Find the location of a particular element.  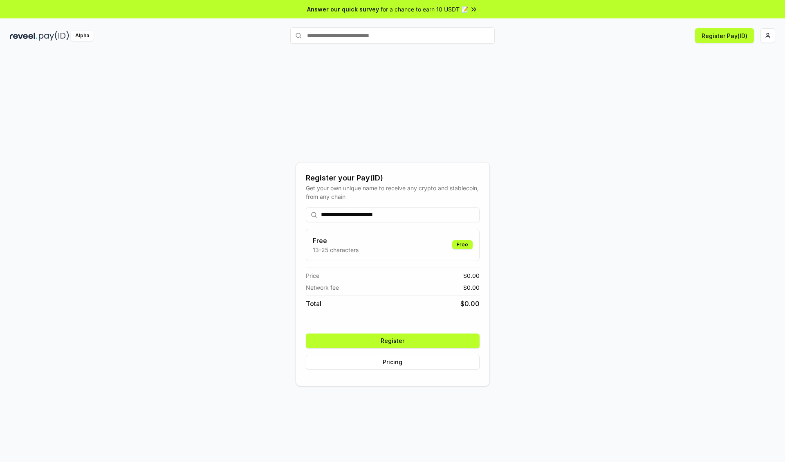

span: Answer our quick survey is located at coordinates (343, 9).